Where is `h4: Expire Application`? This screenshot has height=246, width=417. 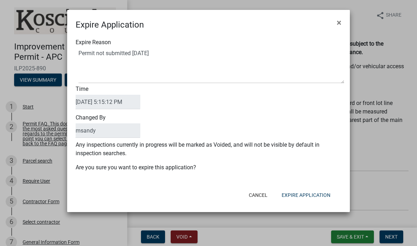
h4: Expire Application is located at coordinates (110, 25).